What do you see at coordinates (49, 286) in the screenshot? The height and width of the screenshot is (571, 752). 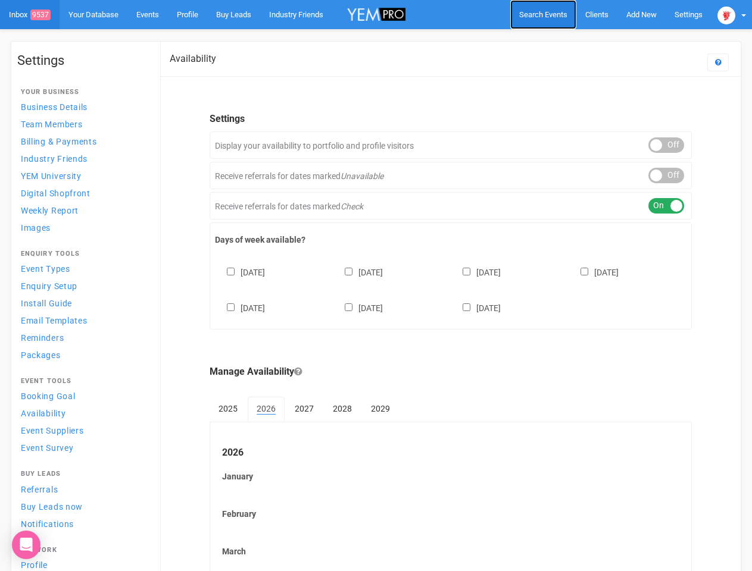 I see `span: Enquiry Setup` at bounding box center [49, 286].